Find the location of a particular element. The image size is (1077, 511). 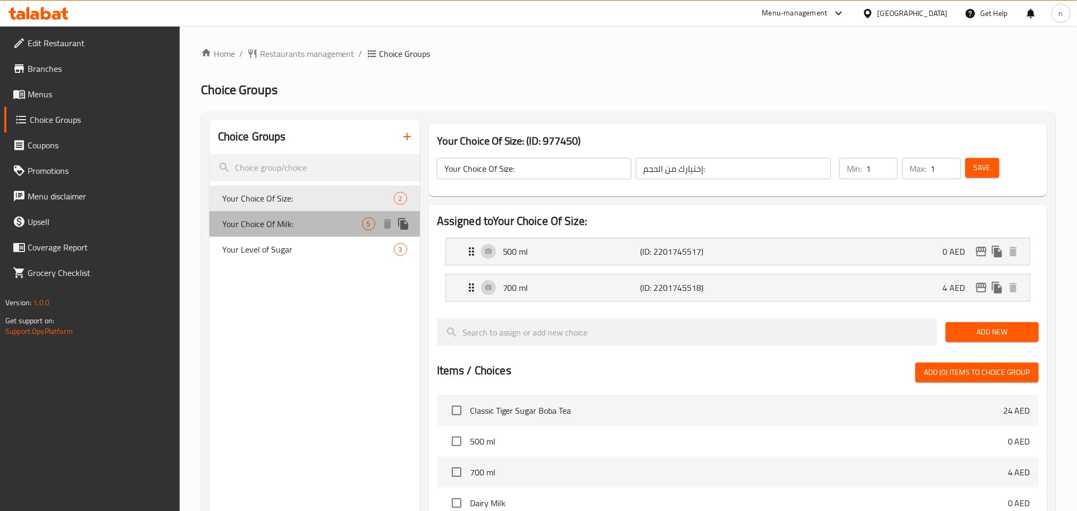

span: 700 ml is located at coordinates (739, 472).